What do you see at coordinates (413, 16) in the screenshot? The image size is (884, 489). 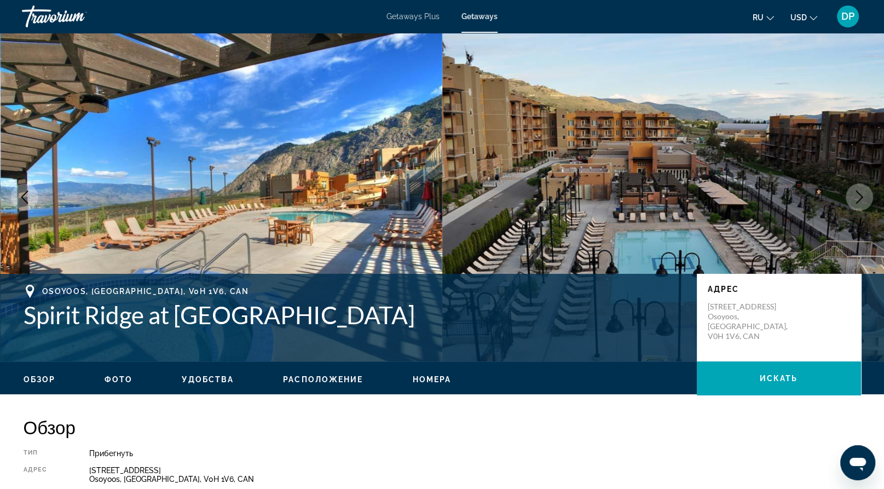 I see `a: Getaways Plus` at bounding box center [413, 16].